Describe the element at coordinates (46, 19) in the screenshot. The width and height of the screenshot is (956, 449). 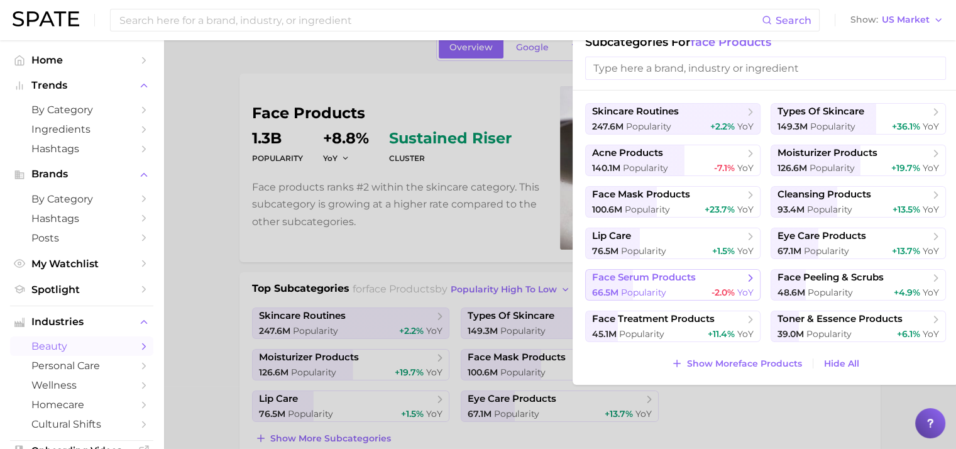
I see `img: SPATE` at that location.